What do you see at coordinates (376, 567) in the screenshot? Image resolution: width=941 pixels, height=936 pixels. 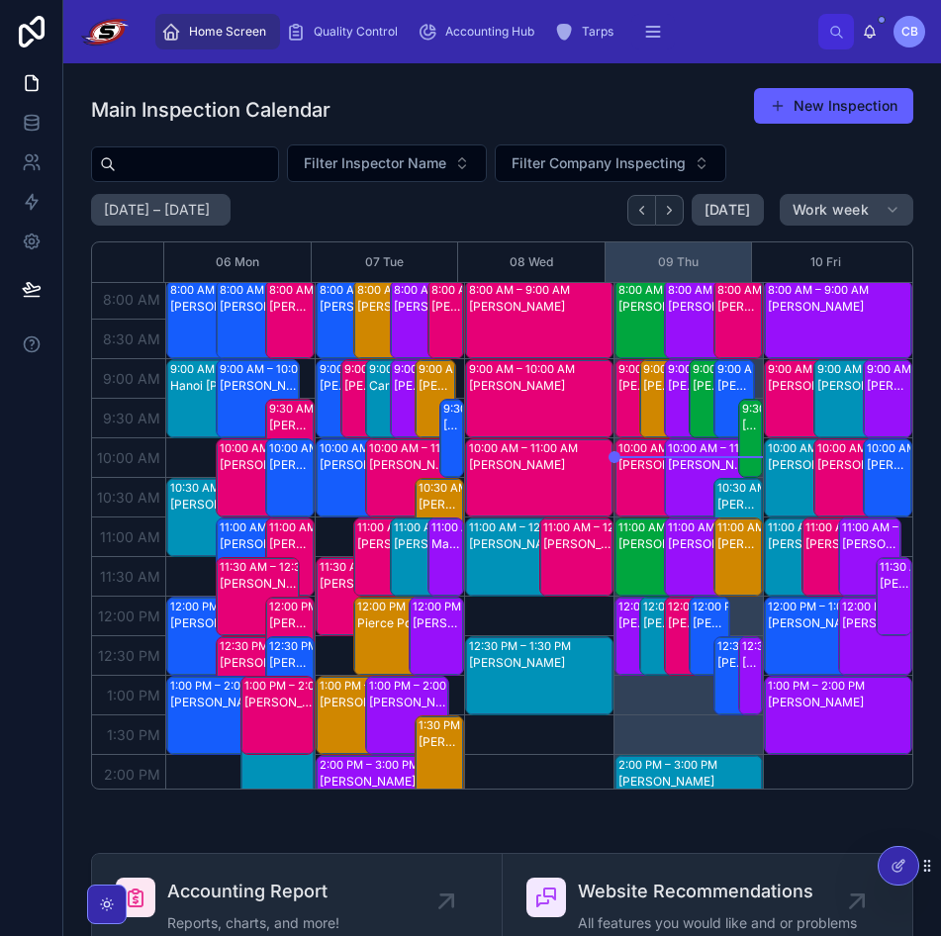 I see `div: 11:30 AM – 12:30 PM` at bounding box center [376, 567].